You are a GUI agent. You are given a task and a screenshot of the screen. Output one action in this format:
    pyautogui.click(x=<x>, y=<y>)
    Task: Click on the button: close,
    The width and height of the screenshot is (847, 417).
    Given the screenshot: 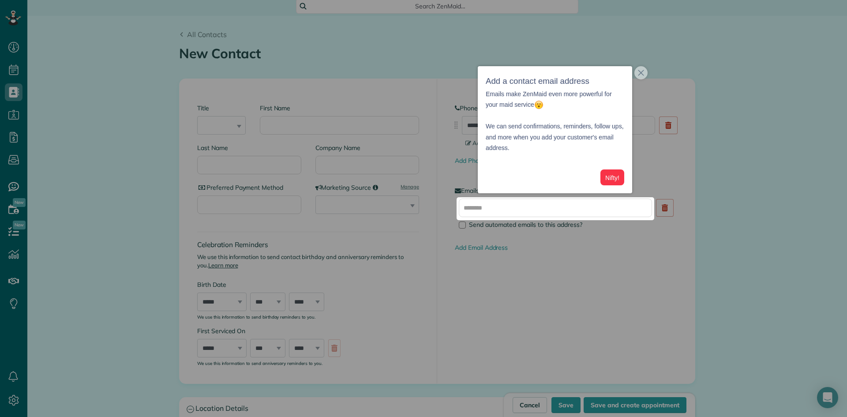 What is the action you would take?
    pyautogui.click(x=641, y=73)
    